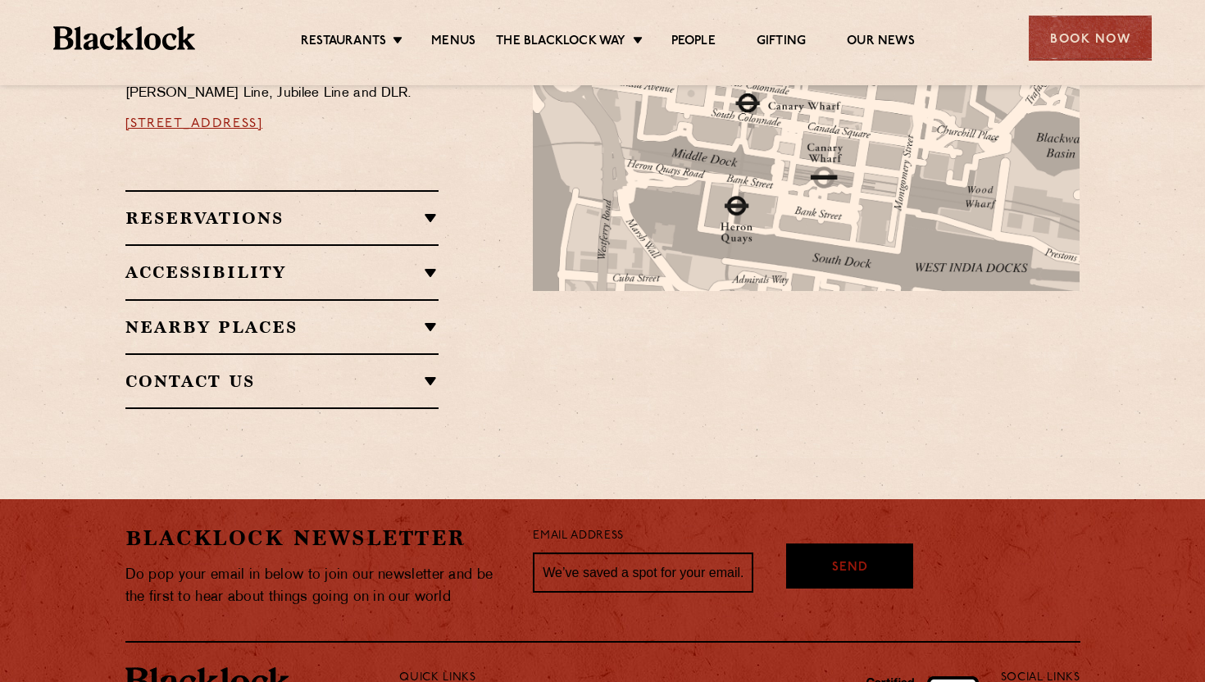 This screenshot has height=682, width=1205. I want to click on a: People, so click(694, 43).